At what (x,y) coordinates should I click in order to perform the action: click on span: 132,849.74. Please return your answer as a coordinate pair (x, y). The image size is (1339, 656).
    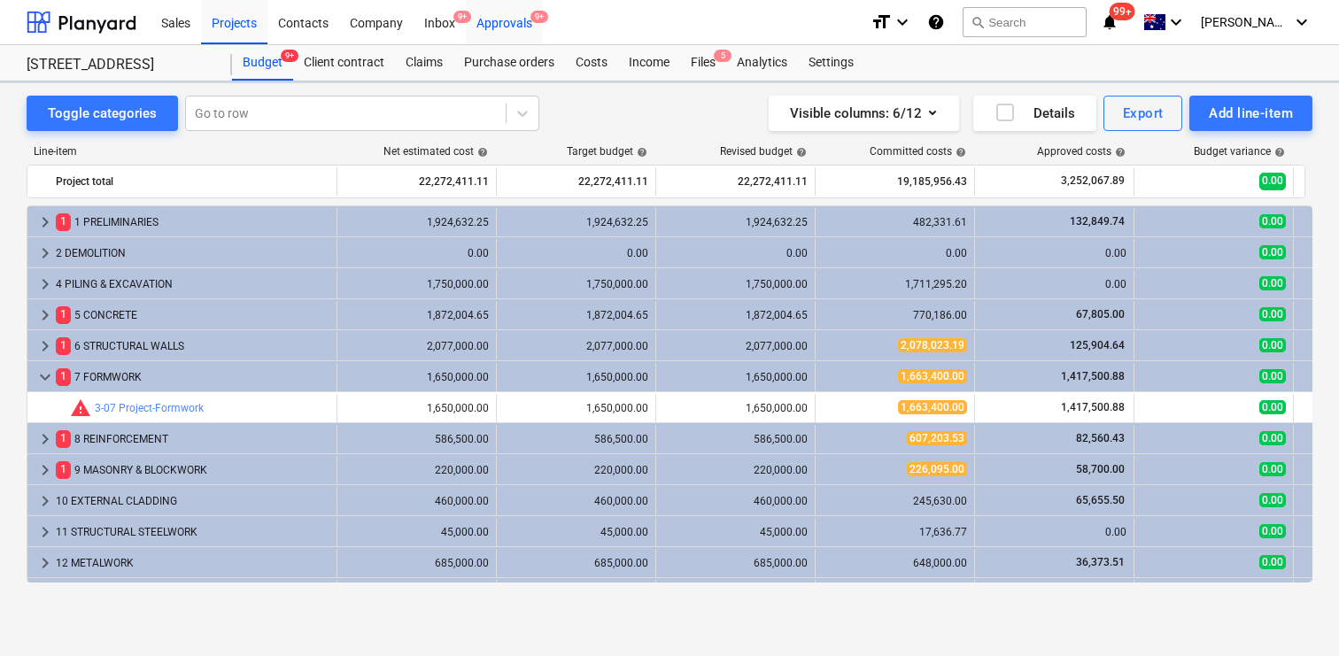
    Looking at the image, I should click on (1097, 221).